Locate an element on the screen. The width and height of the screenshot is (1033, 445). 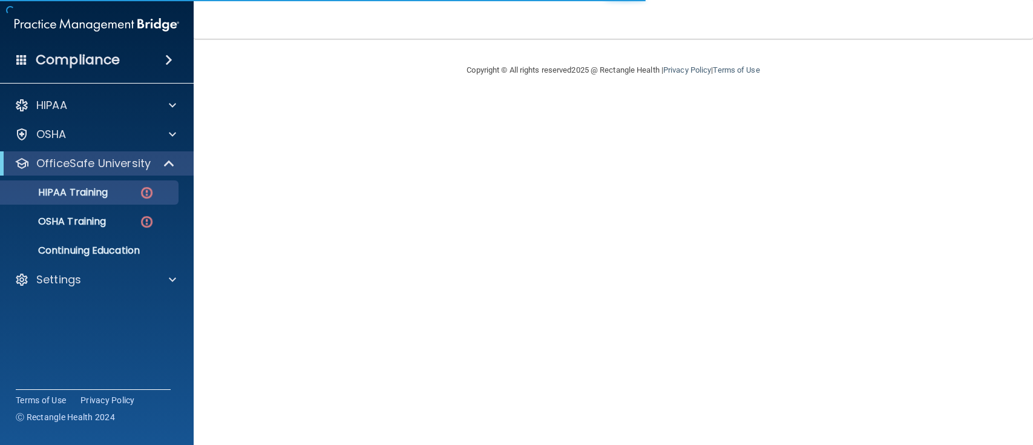
h4: Compliance is located at coordinates (77, 60).